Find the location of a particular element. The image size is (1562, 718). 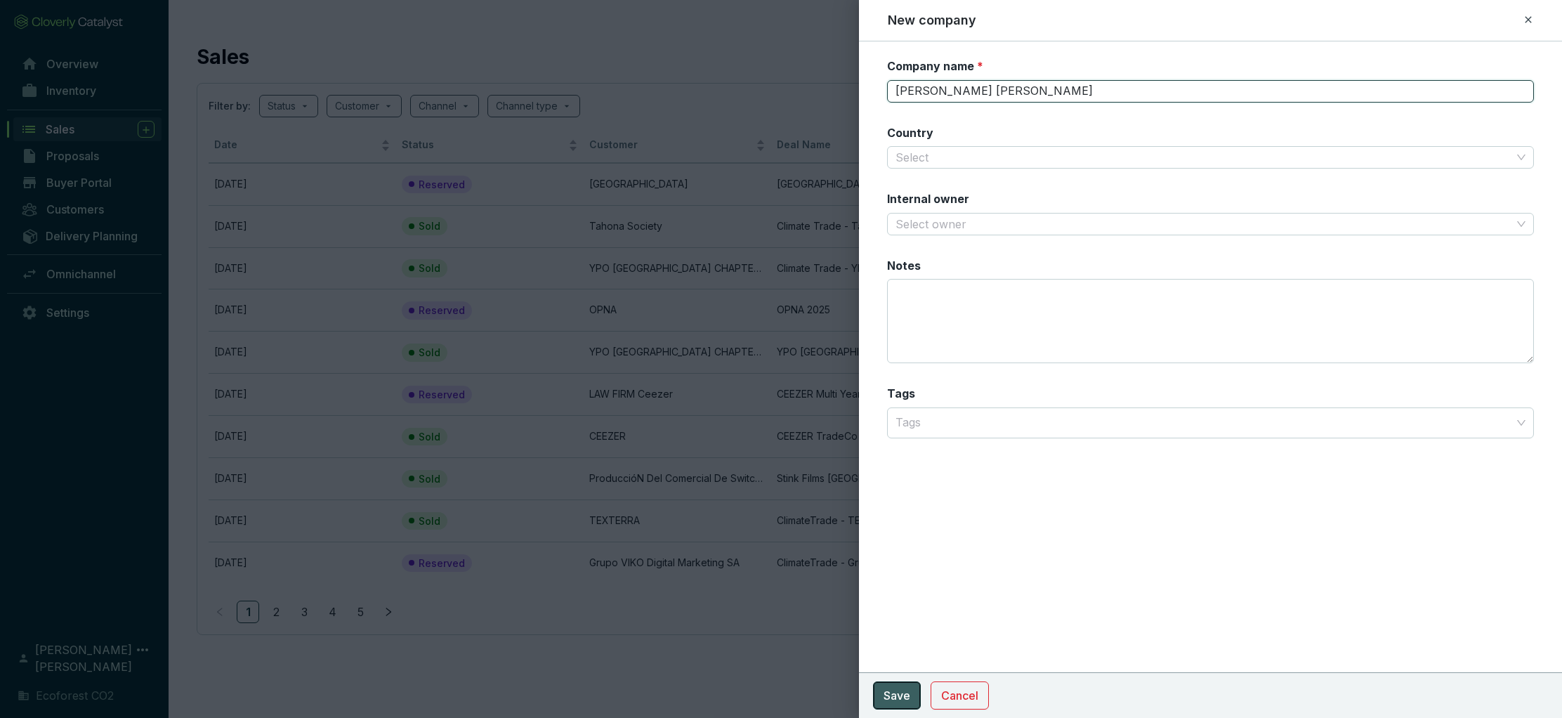

h2: New company is located at coordinates (932, 20).